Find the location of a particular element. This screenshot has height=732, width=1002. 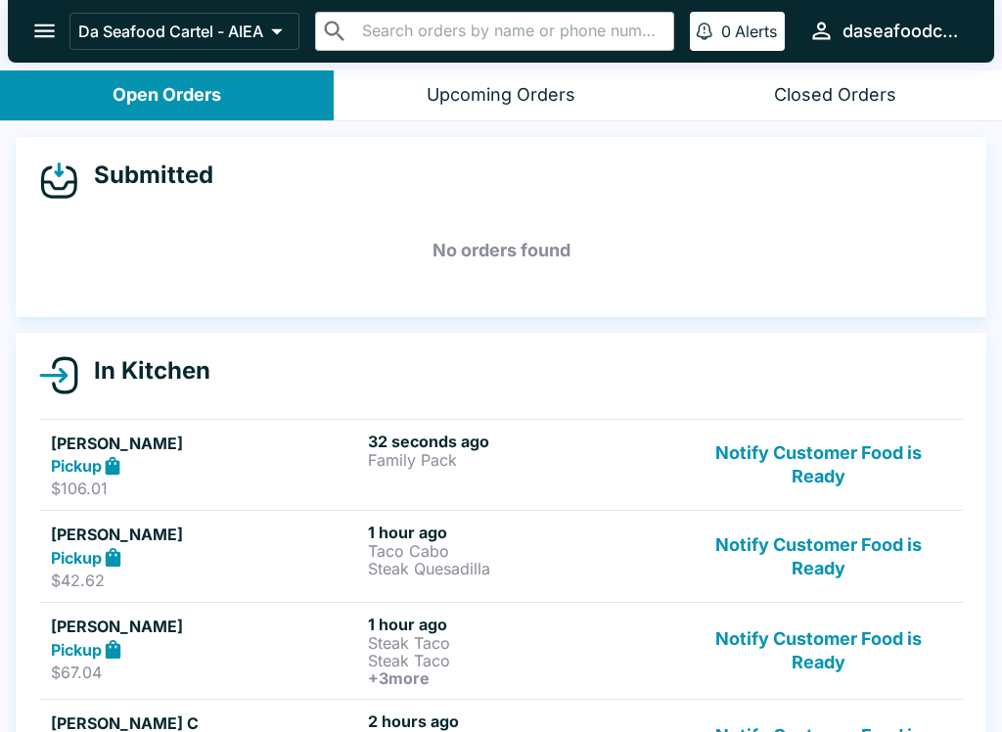

p: 0 is located at coordinates (726, 31).